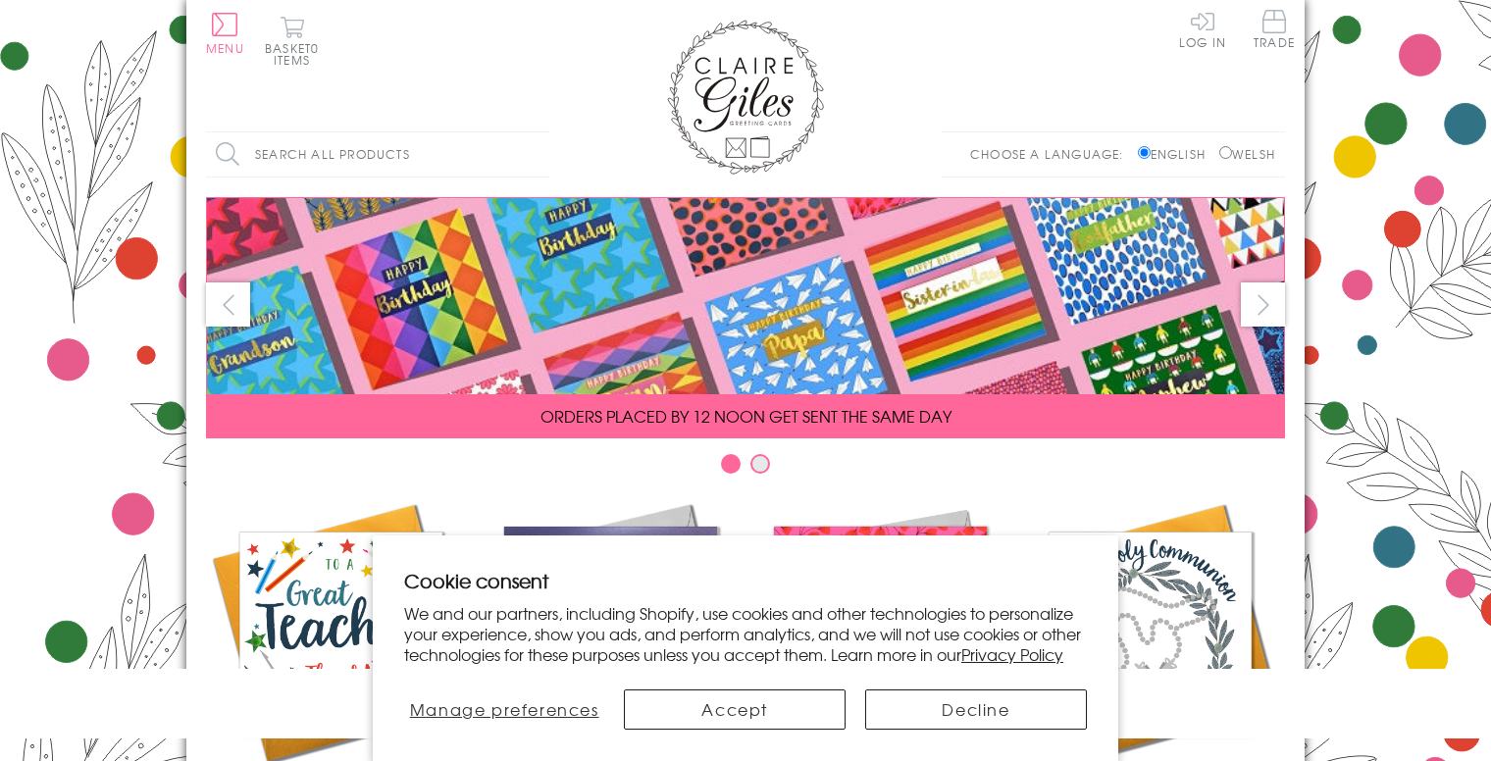  What do you see at coordinates (1176, 154) in the screenshot?
I see `label: English` at bounding box center [1176, 154].